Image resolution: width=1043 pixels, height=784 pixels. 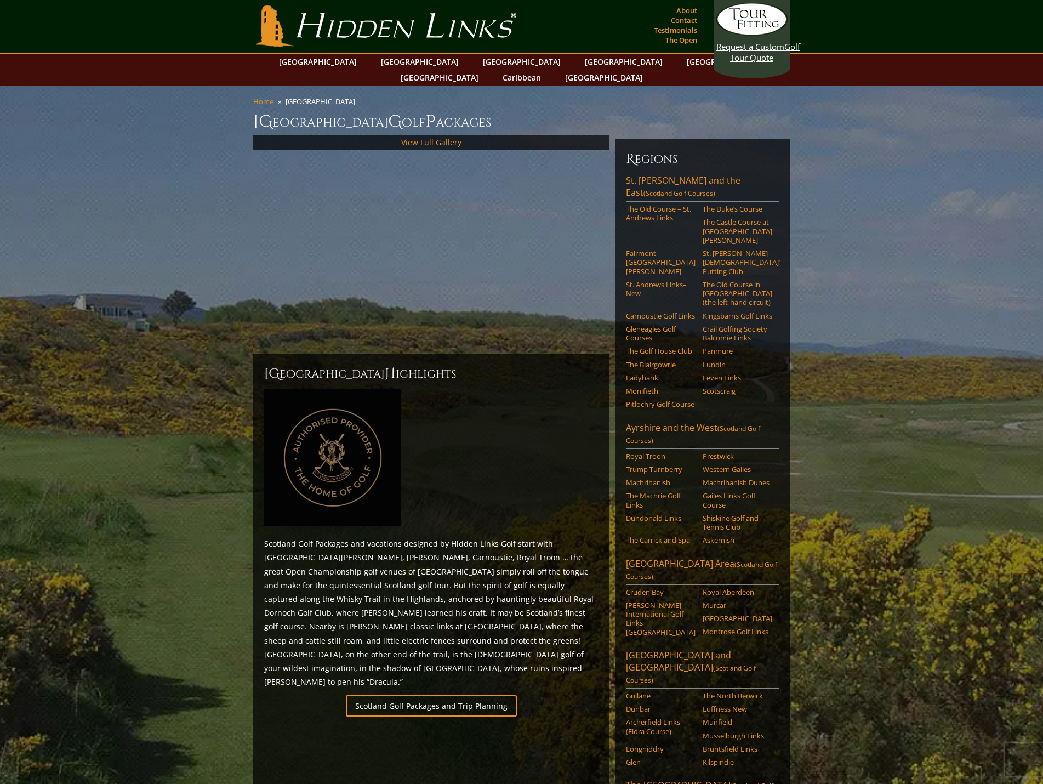 What do you see at coordinates (750, 47) in the screenshot?
I see `span: Request a Custom` at bounding box center [750, 47].